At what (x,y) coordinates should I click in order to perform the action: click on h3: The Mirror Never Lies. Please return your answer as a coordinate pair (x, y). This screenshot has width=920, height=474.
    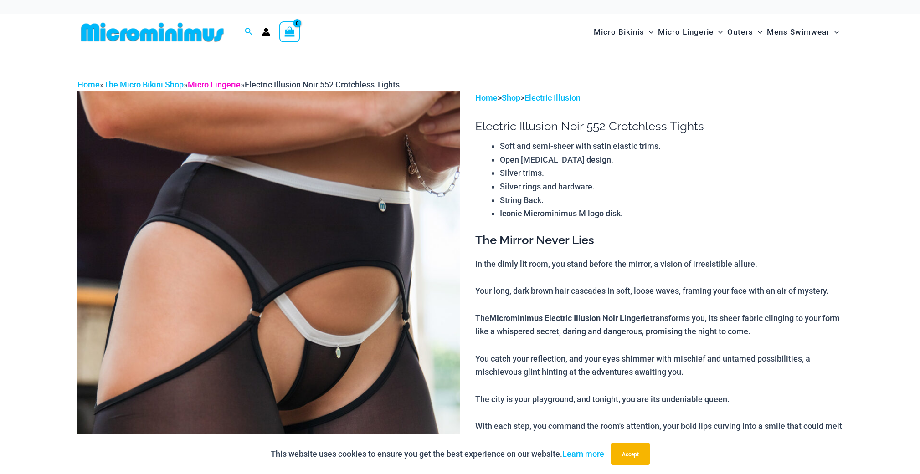
    Looking at the image, I should click on (659, 241).